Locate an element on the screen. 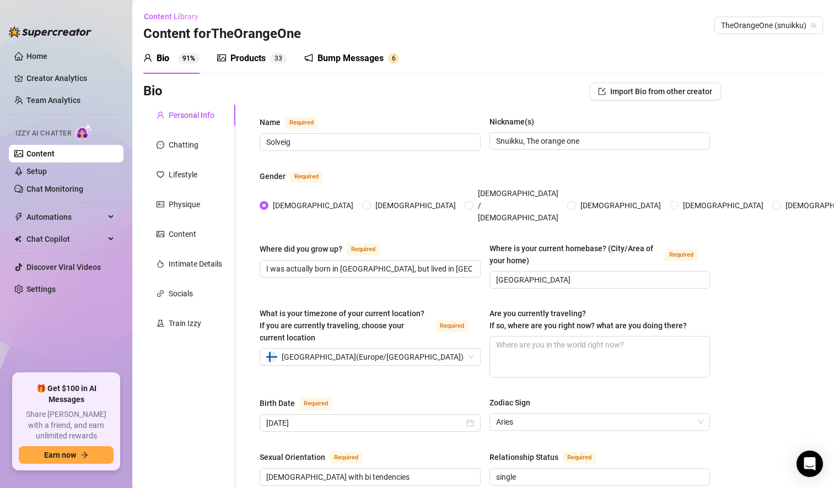 Image resolution: width=834 pixels, height=488 pixels. input: Where is your current homebase? (City/Area of your home) is located at coordinates (598, 280).